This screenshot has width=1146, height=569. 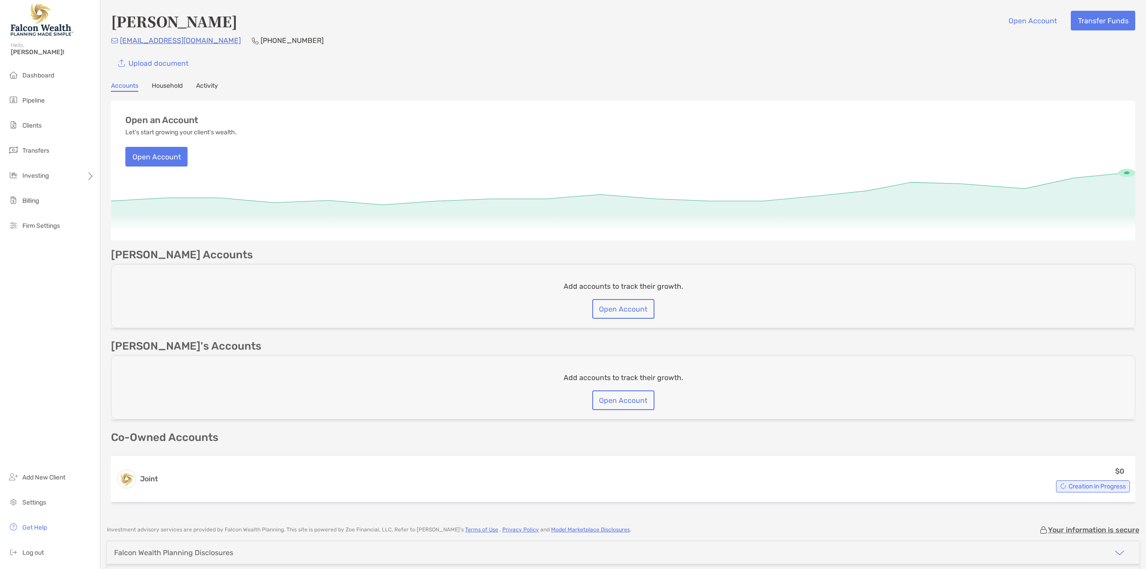 What do you see at coordinates (13, 100) in the screenshot?
I see `img: pipeline icon` at bounding box center [13, 100].